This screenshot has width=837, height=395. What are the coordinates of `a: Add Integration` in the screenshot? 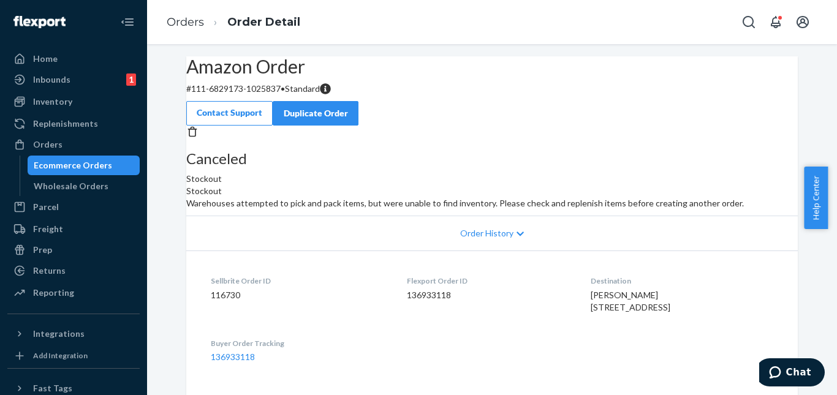 It's located at (74, 356).